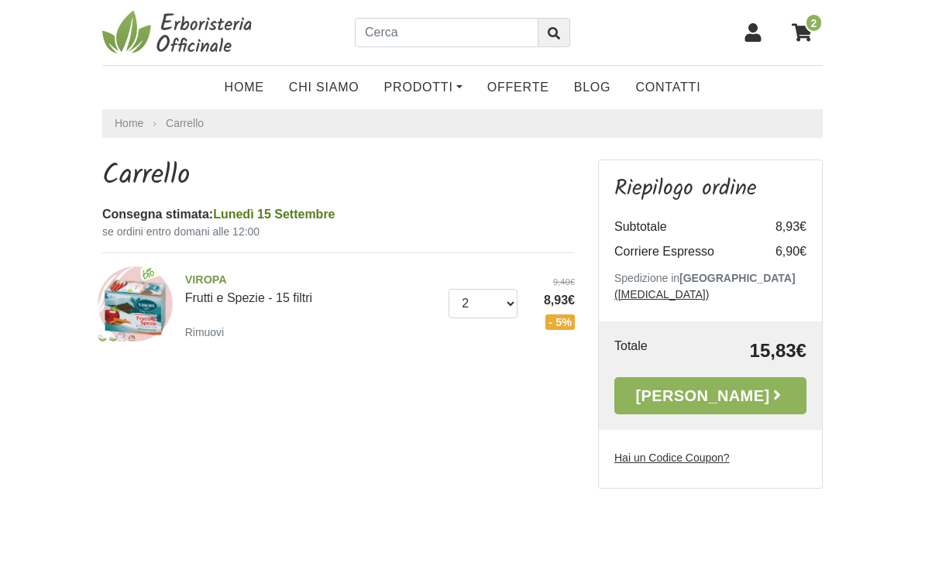 This screenshot has width=925, height=563. I want to click on span: - 5%, so click(560, 322).